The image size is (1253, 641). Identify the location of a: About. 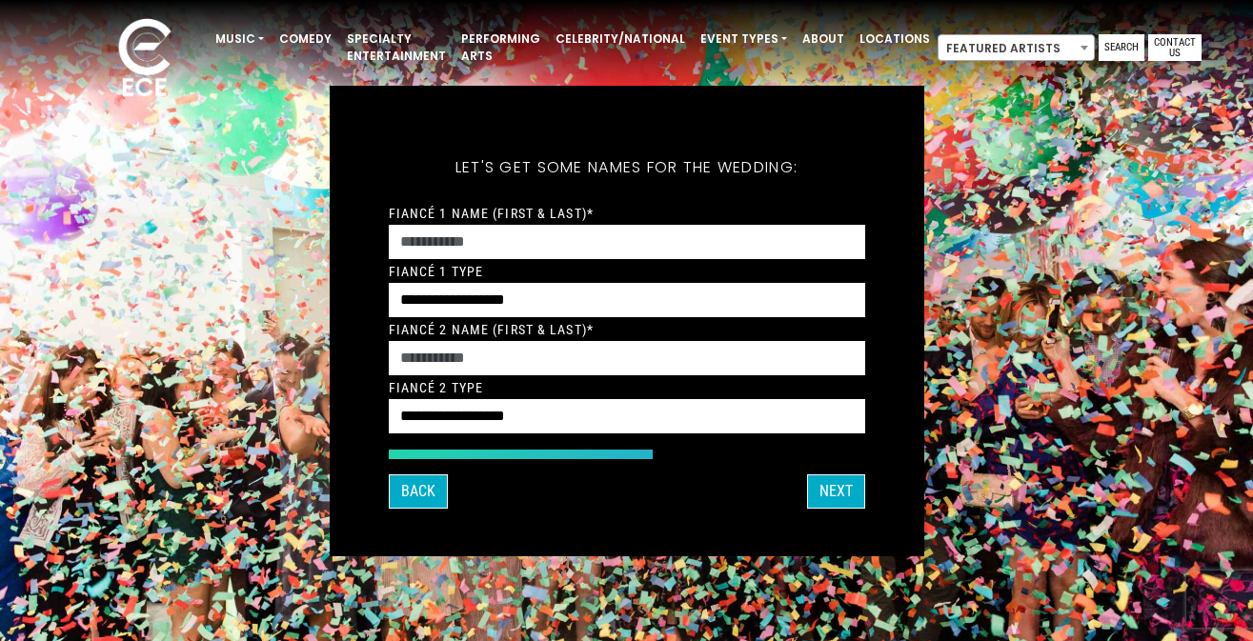
(823, 39).